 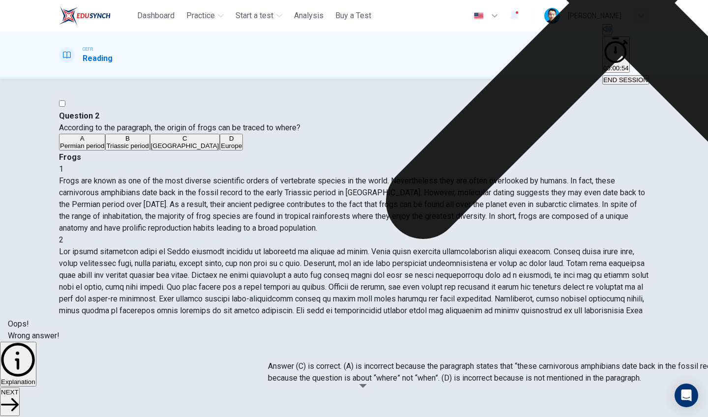 I want to click on span: Triassic period, so click(x=127, y=146).